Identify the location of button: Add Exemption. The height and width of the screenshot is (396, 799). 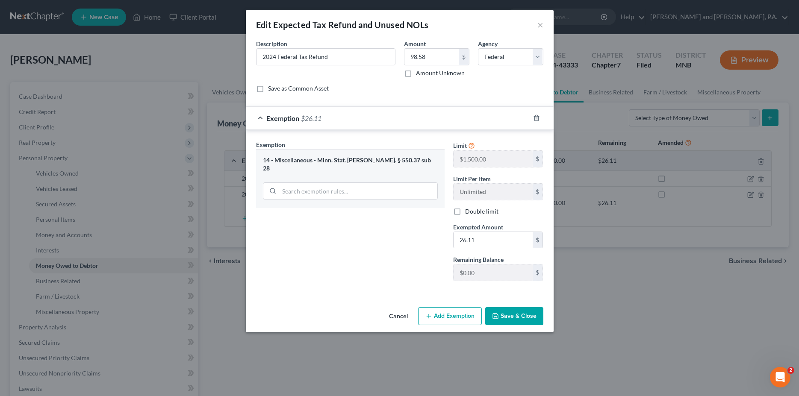
(450, 316).